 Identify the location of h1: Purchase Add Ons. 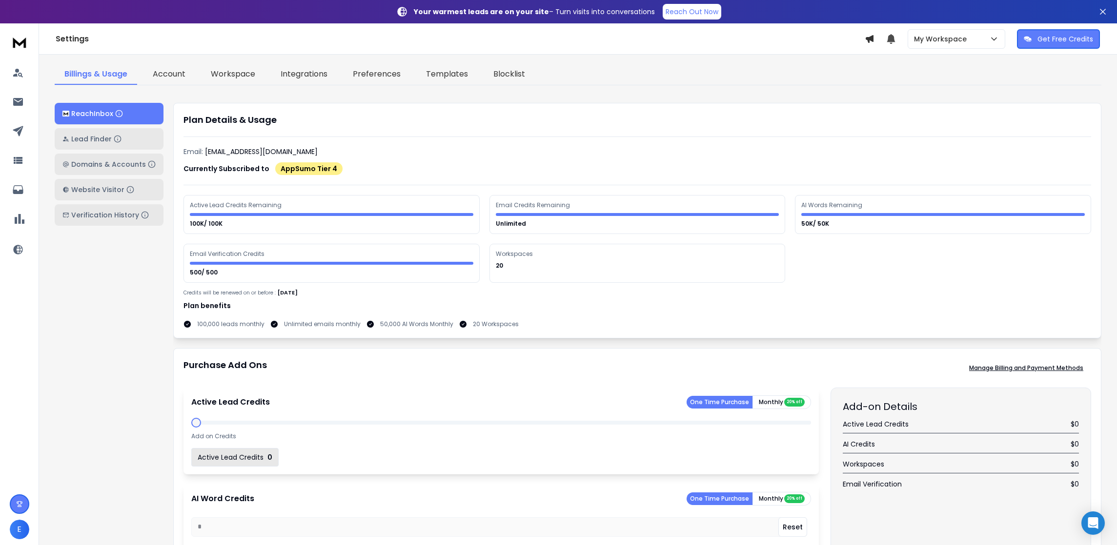
(225, 368).